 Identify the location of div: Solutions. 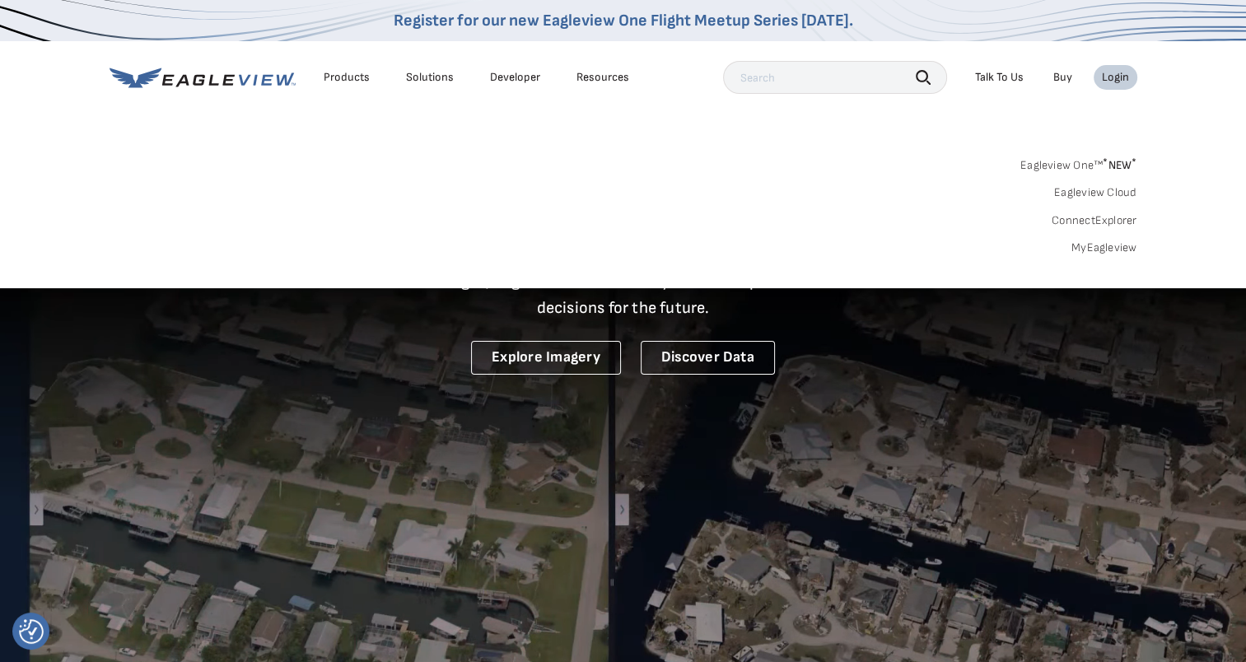
(430, 77).